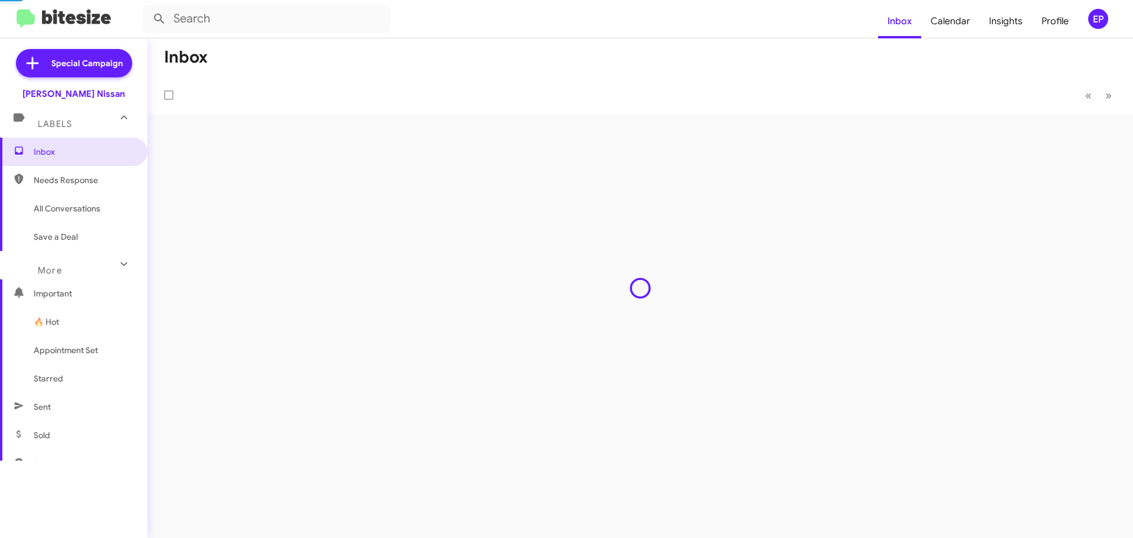 The width and height of the screenshot is (1133, 538). Describe the element at coordinates (87, 63) in the screenshot. I see `span: Special Campaign` at that location.